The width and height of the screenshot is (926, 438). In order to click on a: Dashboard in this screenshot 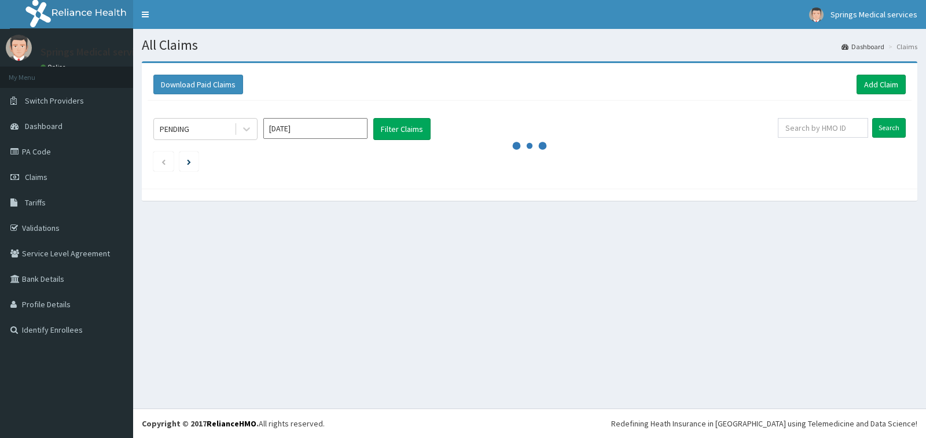, I will do `click(863, 46)`.